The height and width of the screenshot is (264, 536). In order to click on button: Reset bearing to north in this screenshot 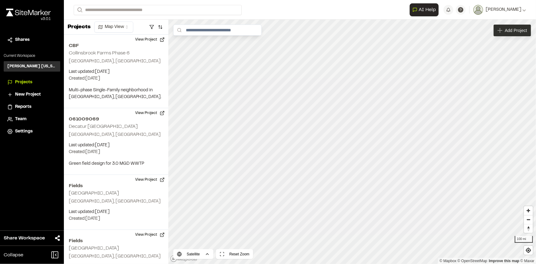, I will do `click(529, 228)`.